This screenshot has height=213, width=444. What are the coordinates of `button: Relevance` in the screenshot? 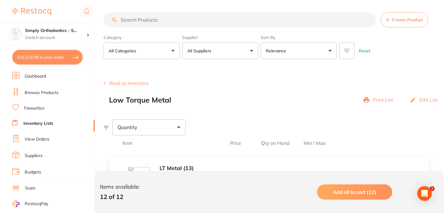 It's located at (299, 51).